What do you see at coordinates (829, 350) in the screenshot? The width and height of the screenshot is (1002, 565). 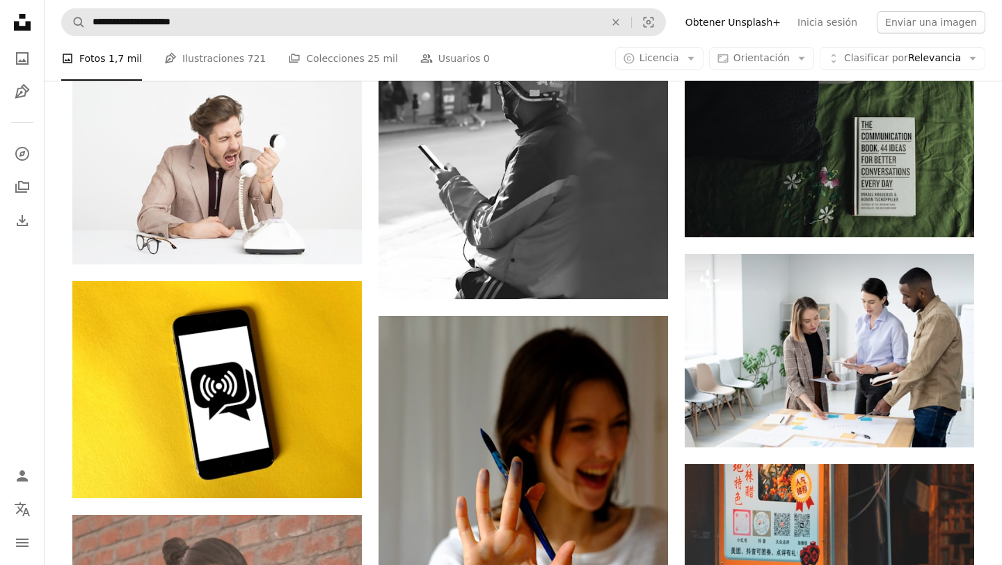 I see `a: Jóvenes colegas interraciales ocupados discutiendo ideas creativas para un proyecto de inicio mie...` at bounding box center [829, 350].